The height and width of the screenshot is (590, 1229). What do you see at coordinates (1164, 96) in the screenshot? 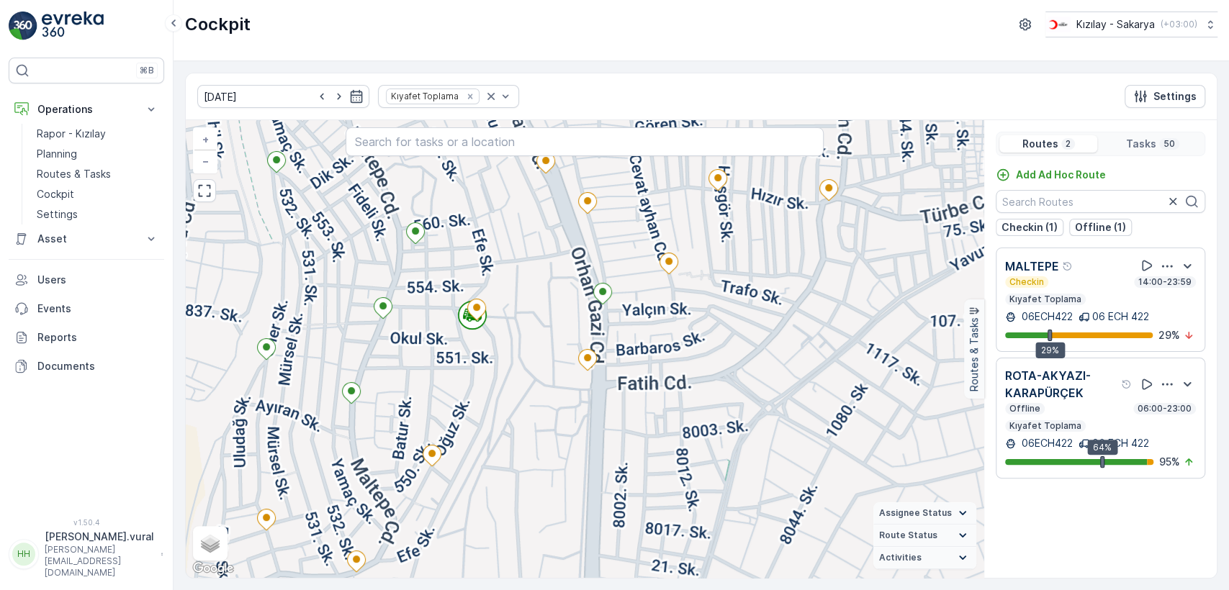
I see `button: Settings` at bounding box center [1164, 96].